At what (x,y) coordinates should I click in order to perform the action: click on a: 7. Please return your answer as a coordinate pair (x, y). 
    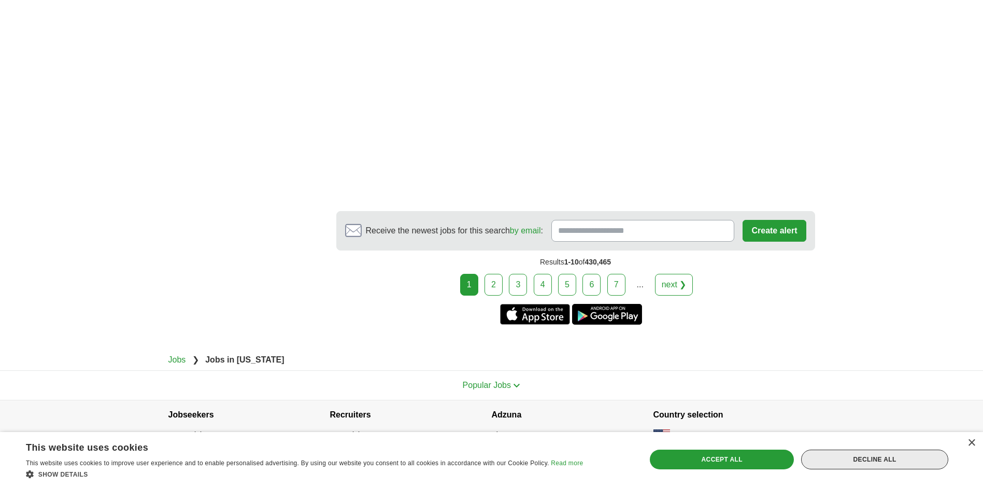
    Looking at the image, I should click on (616, 285).